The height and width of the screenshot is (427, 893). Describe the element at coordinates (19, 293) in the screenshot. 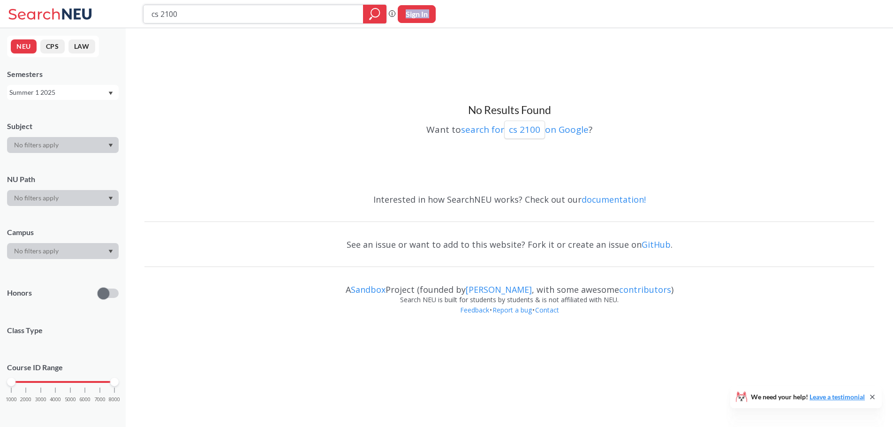

I see `p: Honors` at that location.